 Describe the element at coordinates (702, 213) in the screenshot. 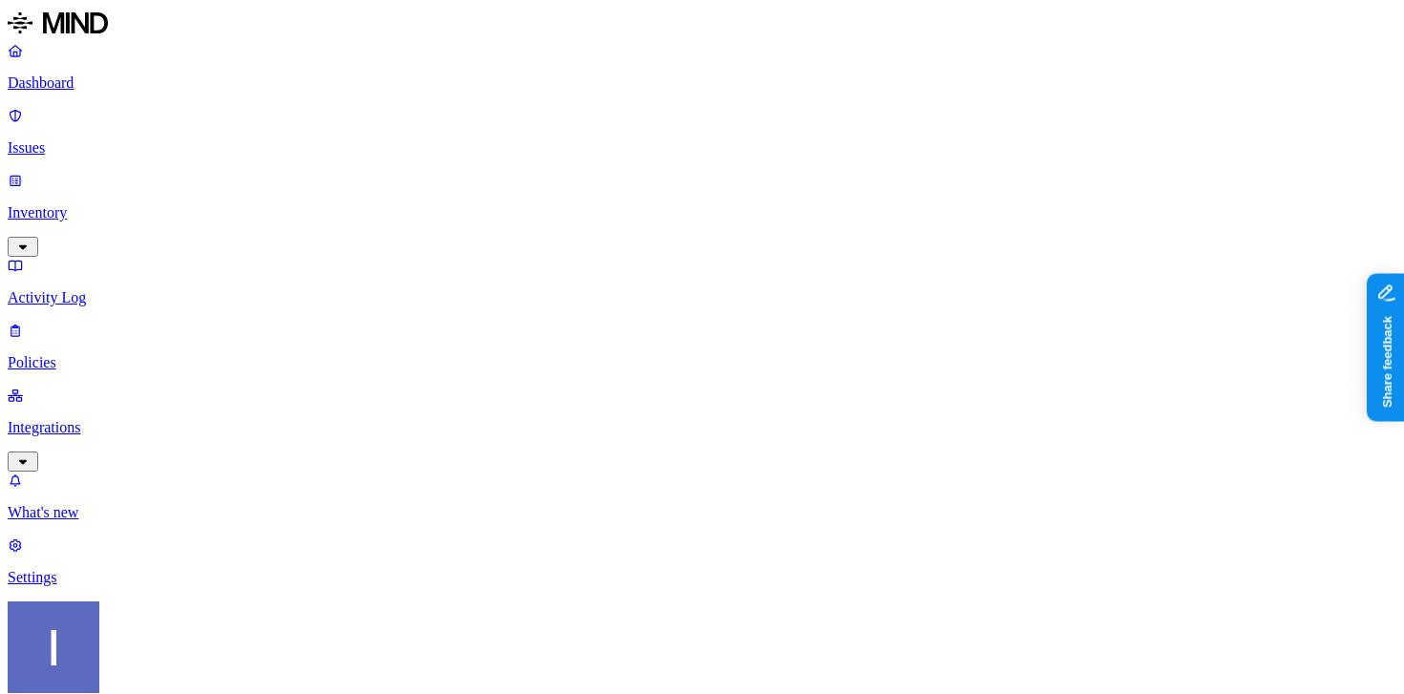

I see `a: Inventory` at that location.